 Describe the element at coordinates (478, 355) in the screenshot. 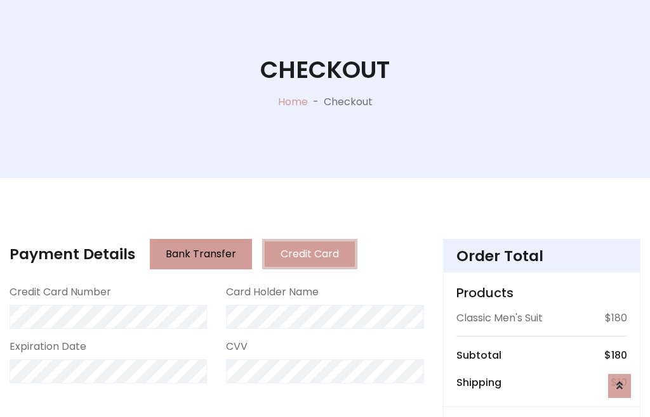

I see `h6: Subtotal` at that location.